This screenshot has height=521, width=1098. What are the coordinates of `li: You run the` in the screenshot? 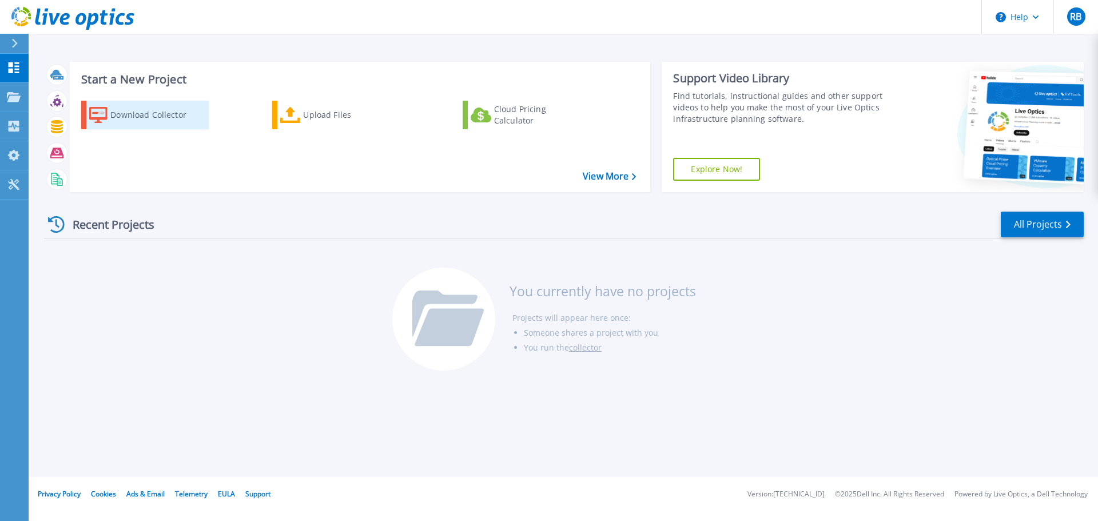 It's located at (610, 348).